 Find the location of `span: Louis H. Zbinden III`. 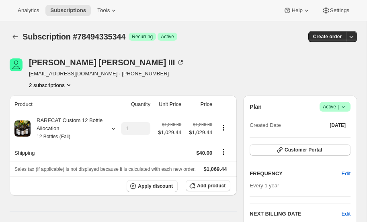

span: Louis H. Zbinden III is located at coordinates (16, 65).